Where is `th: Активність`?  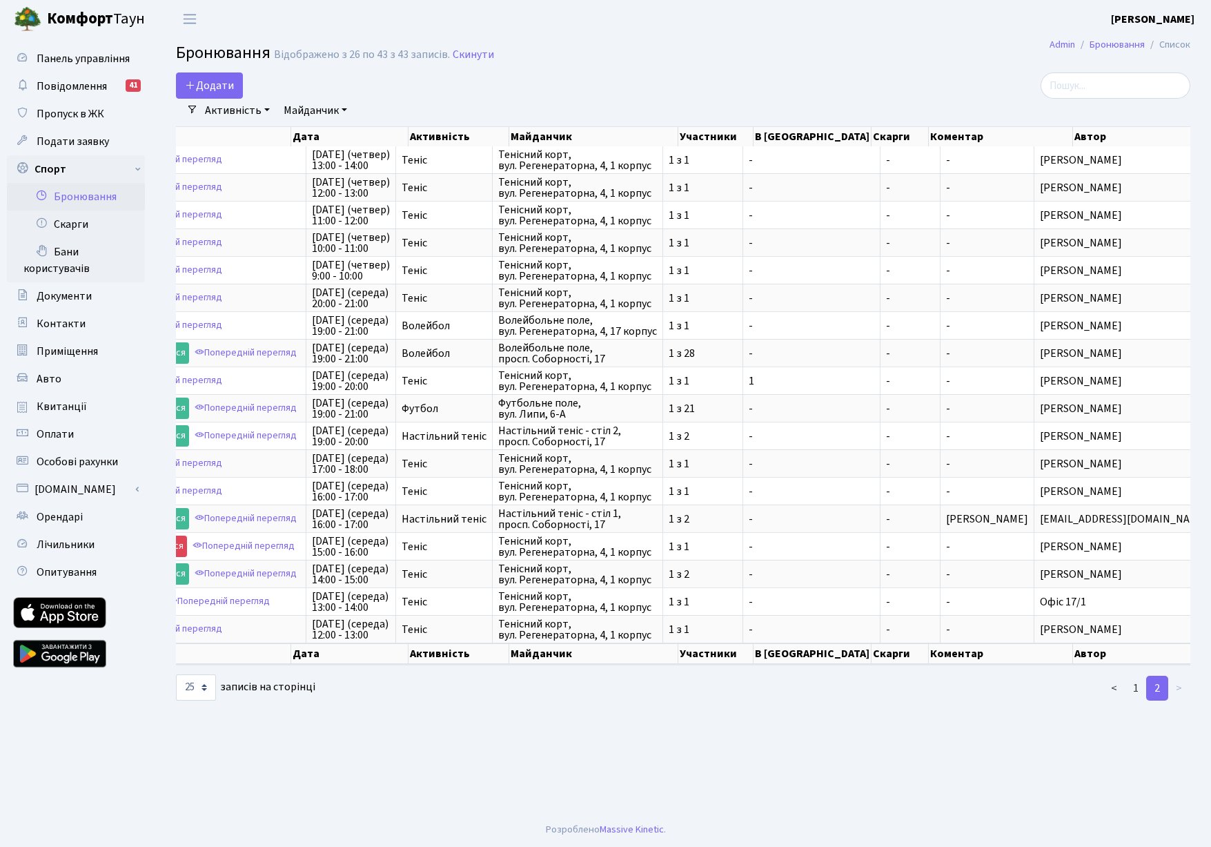
th: Активність is located at coordinates (459, 653).